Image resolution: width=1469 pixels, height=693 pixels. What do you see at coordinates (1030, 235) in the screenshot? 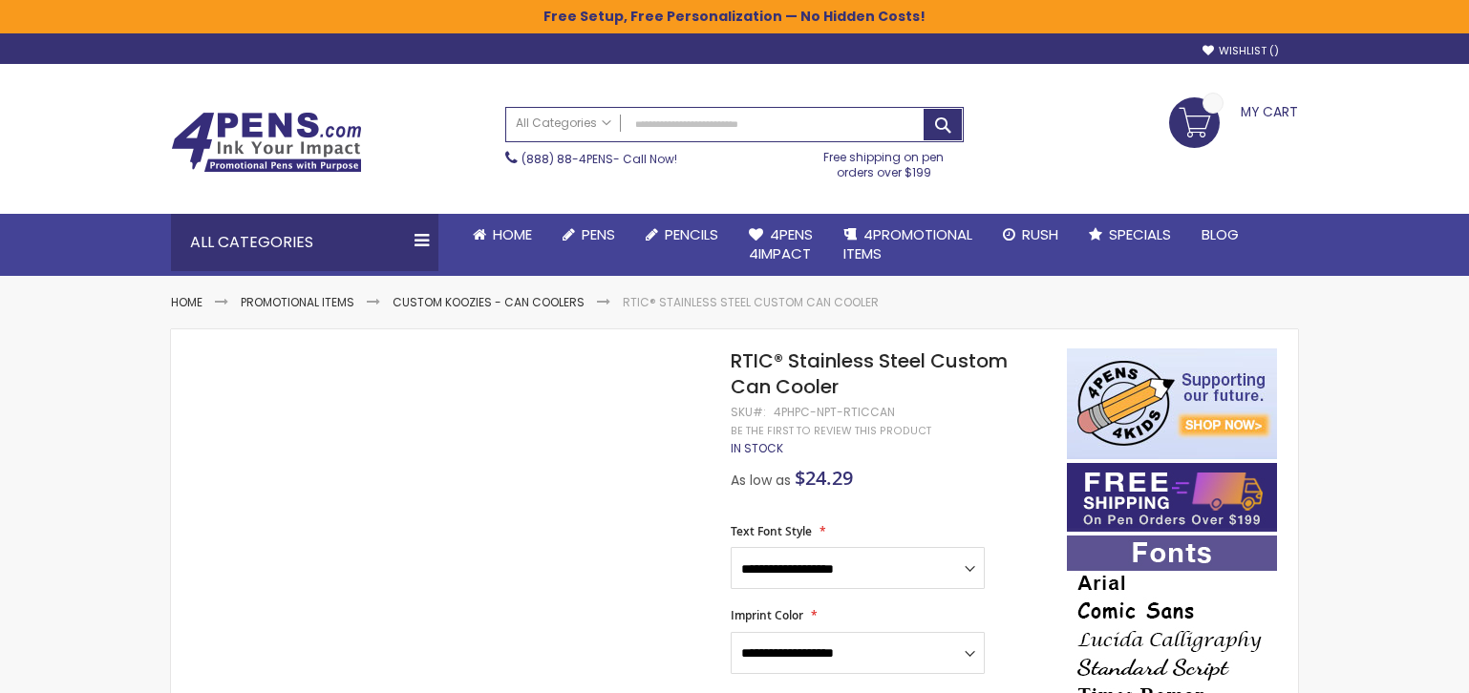
I see `a: Rush` at bounding box center [1030, 235].